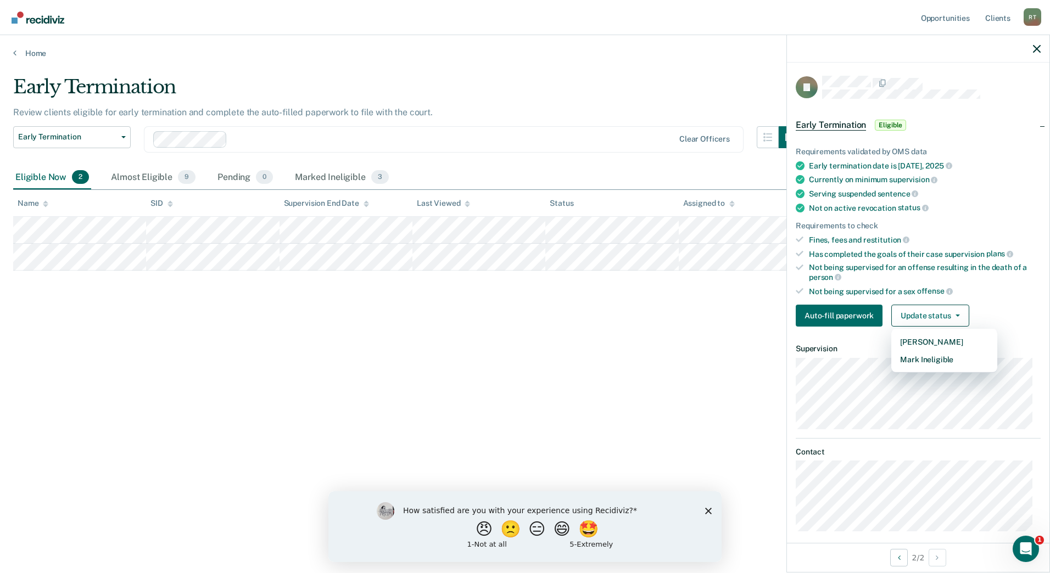 The height and width of the screenshot is (573, 1050). What do you see at coordinates (704, 139) in the screenshot?
I see `div: Clear officers` at bounding box center [704, 139].